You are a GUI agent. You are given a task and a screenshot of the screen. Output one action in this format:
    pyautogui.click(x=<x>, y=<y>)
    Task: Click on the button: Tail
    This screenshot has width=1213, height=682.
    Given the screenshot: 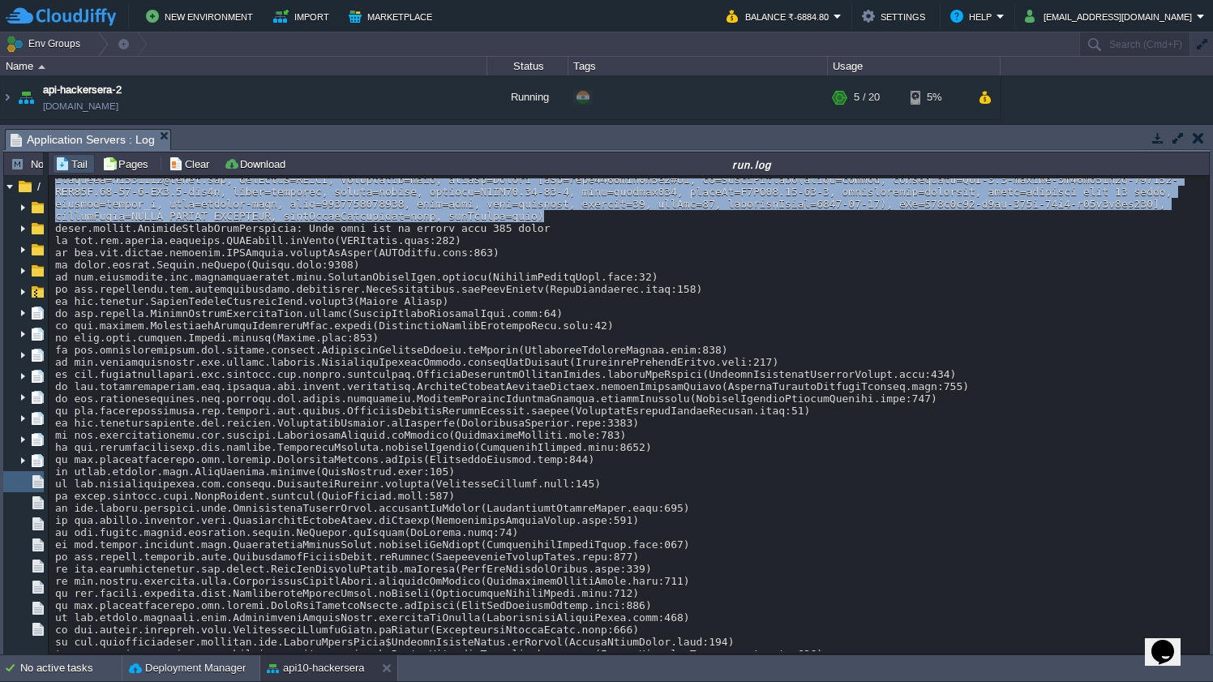 What is the action you would take?
    pyautogui.click(x=74, y=164)
    